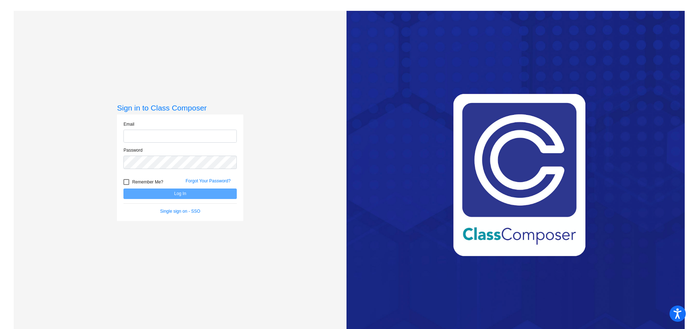 The image size is (693, 329). I want to click on a: Single sign on - SSO, so click(180, 211).